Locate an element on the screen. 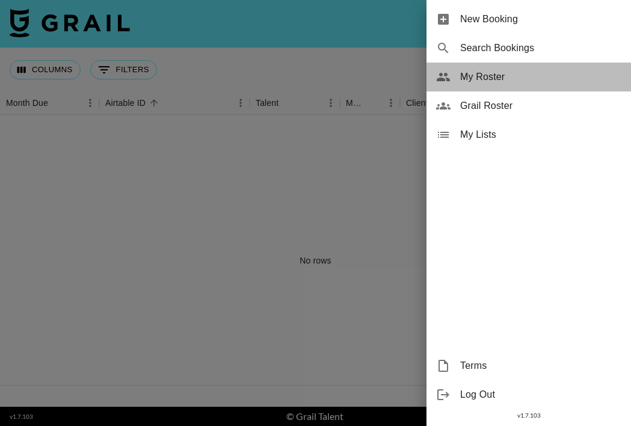  span: Log Out is located at coordinates (540, 394).